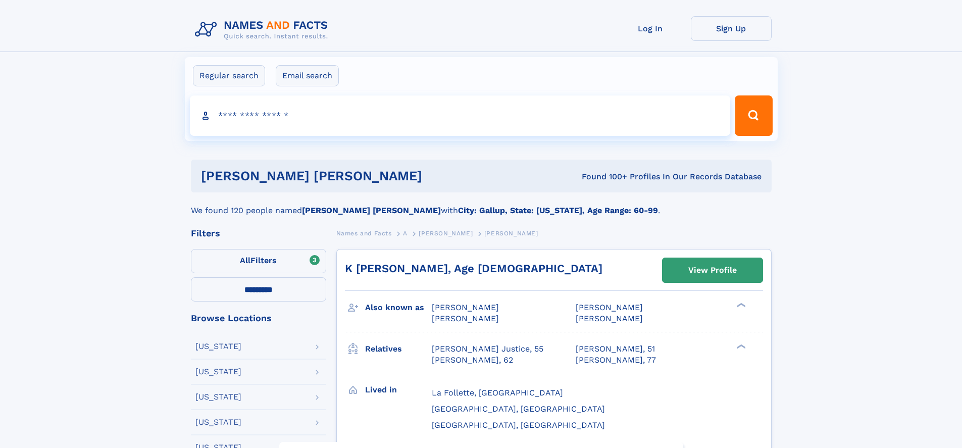 This screenshot has height=448, width=962. Describe the element at coordinates (263, 30) in the screenshot. I see `img: Logo Names and Facts` at that location.